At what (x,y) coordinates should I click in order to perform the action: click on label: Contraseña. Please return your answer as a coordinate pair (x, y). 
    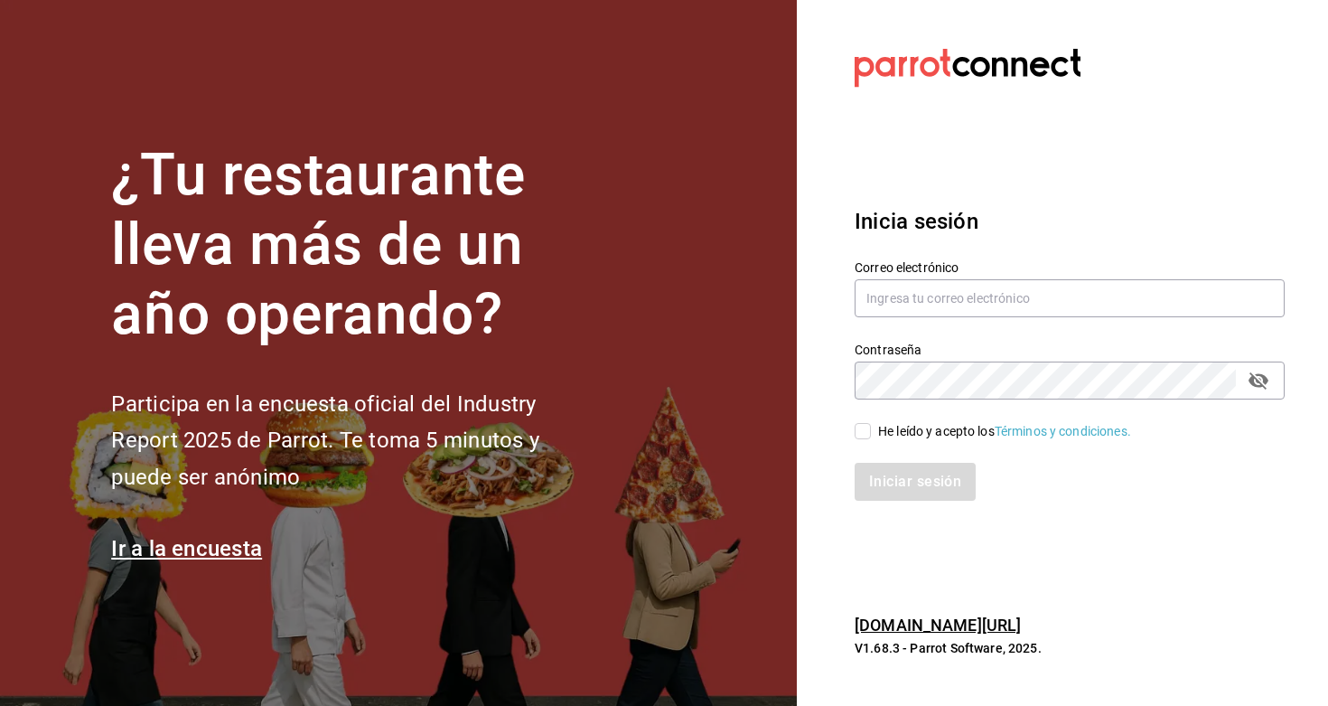
    Looking at the image, I should click on (1070, 350).